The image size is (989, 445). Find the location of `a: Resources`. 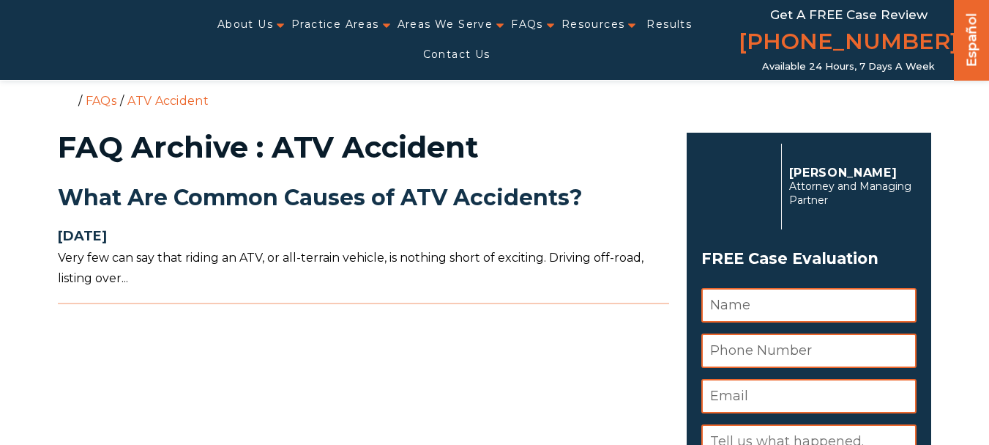

a: Resources is located at coordinates (593, 24).